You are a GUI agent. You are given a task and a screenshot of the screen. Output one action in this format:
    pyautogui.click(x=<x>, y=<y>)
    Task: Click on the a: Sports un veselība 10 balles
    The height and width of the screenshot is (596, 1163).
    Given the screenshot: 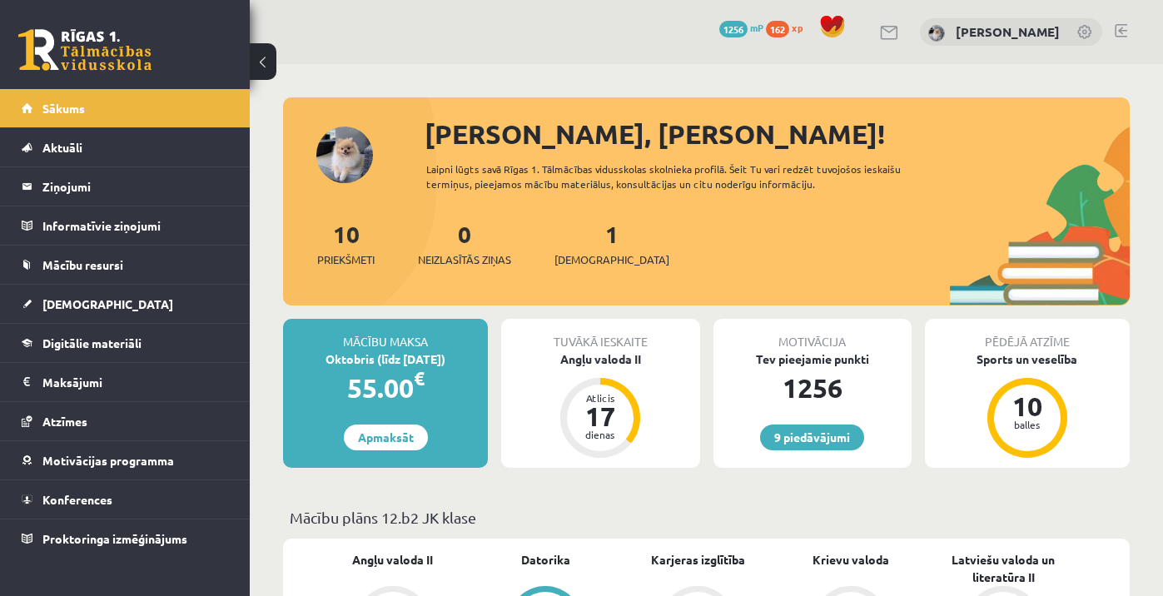 What is the action you would take?
    pyautogui.click(x=1028, y=406)
    